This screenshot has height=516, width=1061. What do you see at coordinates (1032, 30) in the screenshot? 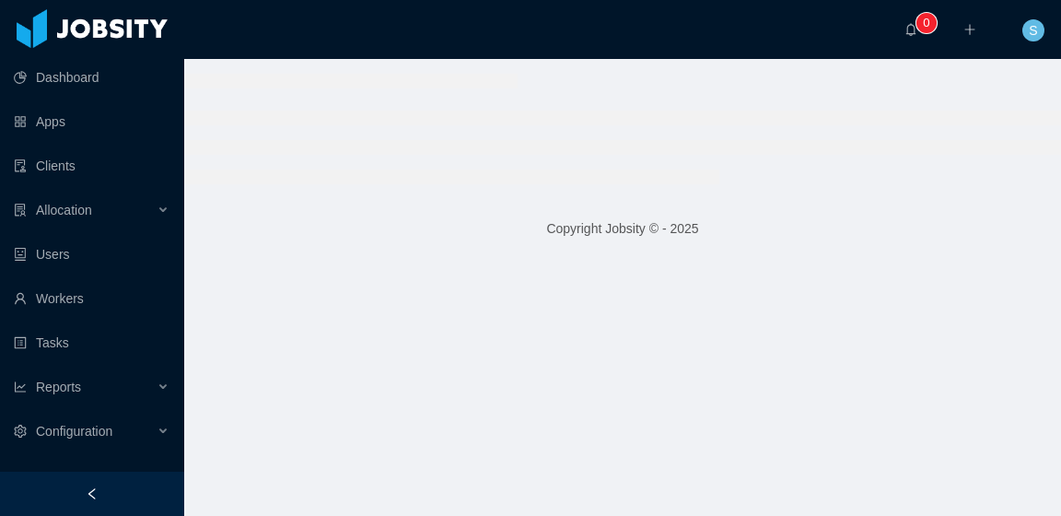
I see `span: S` at bounding box center [1032, 30].